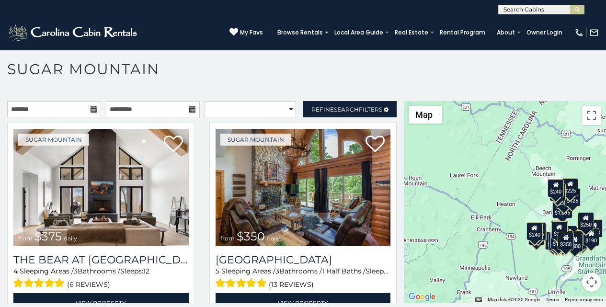 The width and height of the screenshot is (606, 307). I want to click on div: $200, so click(569, 235).